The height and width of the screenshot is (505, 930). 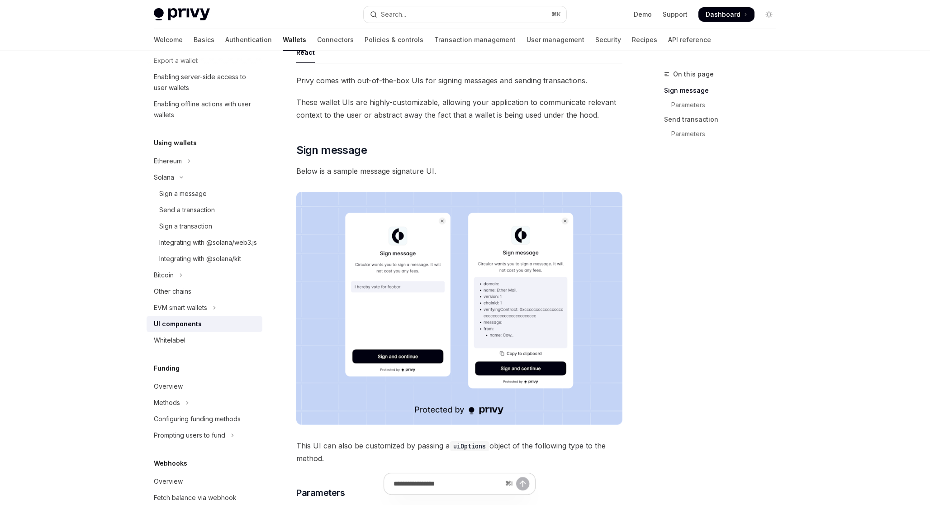 What do you see at coordinates (724, 119) in the screenshot?
I see `a: Send transaction` at bounding box center [724, 119].